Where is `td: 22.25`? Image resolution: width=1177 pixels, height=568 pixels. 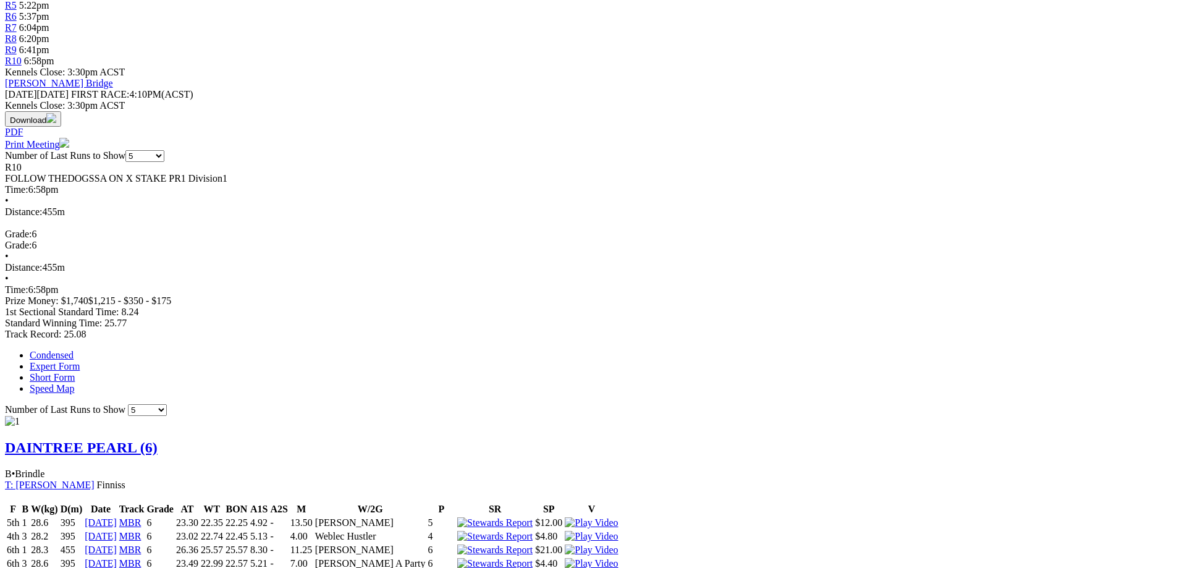 td: 22.25 is located at coordinates (237, 523).